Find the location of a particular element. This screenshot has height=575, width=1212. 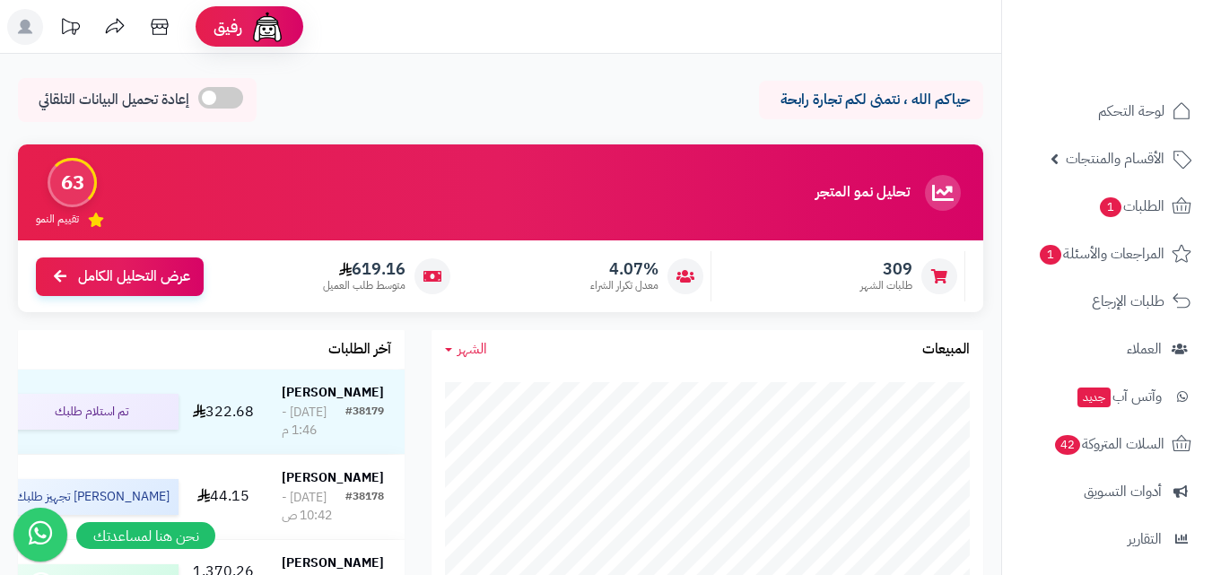

span: 42 is located at coordinates (1068, 445).